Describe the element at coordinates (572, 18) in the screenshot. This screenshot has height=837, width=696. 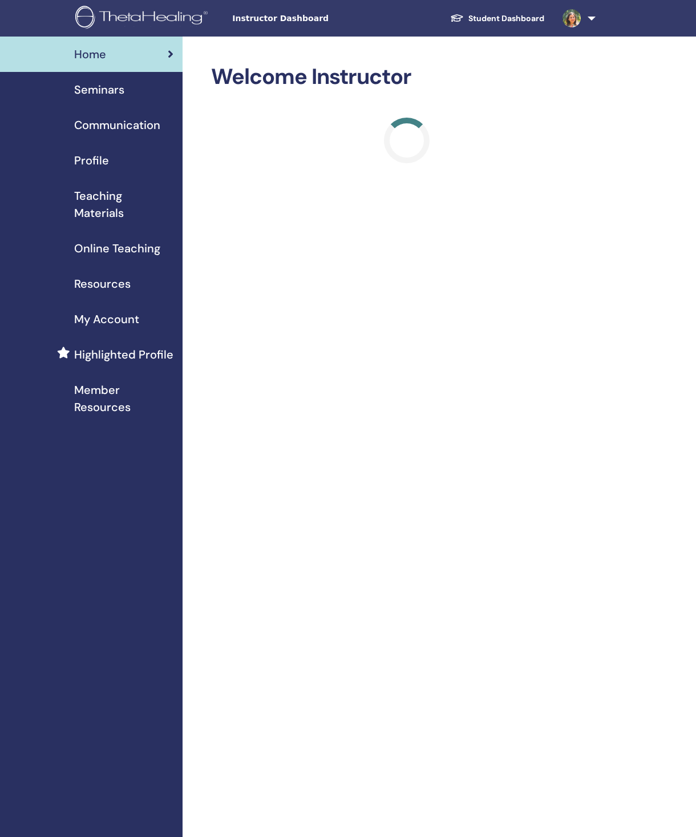
I see `img: default.jpg` at that location.